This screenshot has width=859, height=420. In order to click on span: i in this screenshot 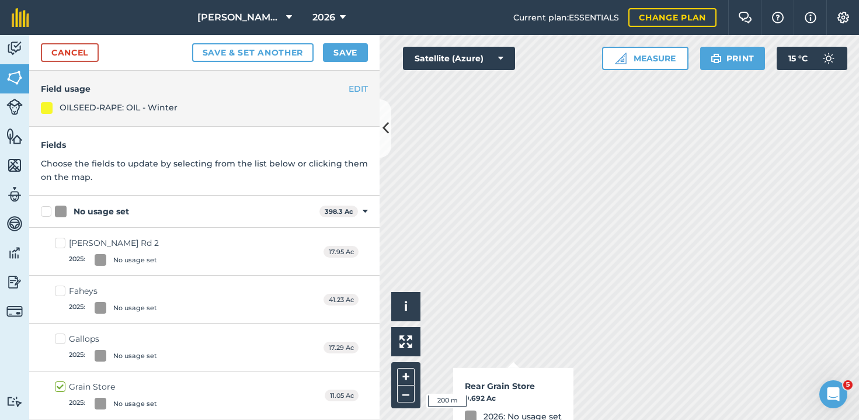, I will do `click(406, 306)`.